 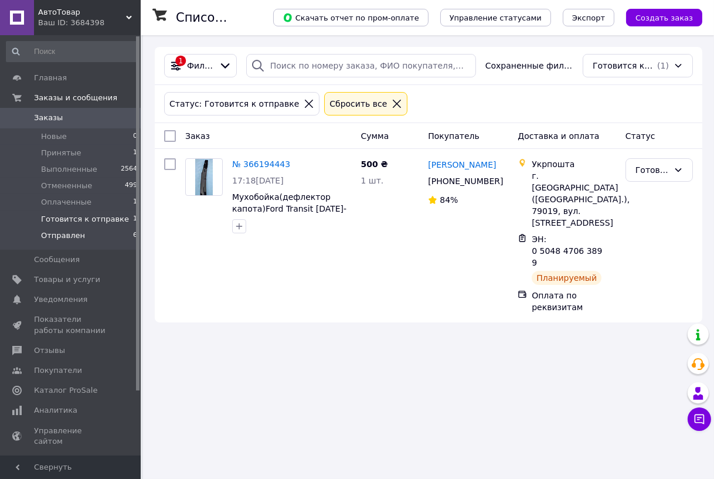 What do you see at coordinates (351, 18) in the screenshot?
I see `button: Скачать отчет по пром-оплате` at bounding box center [351, 18].